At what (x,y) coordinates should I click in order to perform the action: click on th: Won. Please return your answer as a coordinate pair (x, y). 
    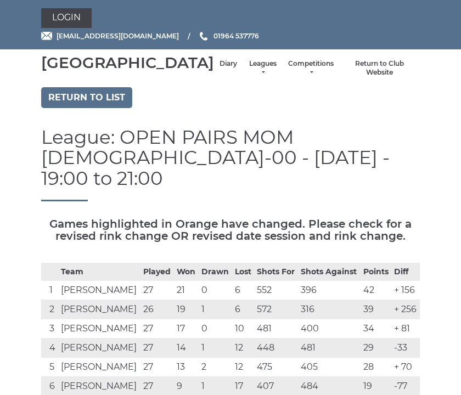
    Looking at the image, I should click on (186, 272).